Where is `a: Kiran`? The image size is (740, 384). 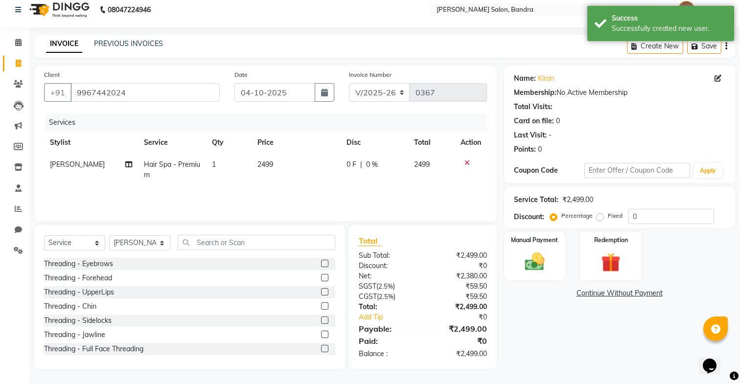
a: Kiran is located at coordinates (546, 78).